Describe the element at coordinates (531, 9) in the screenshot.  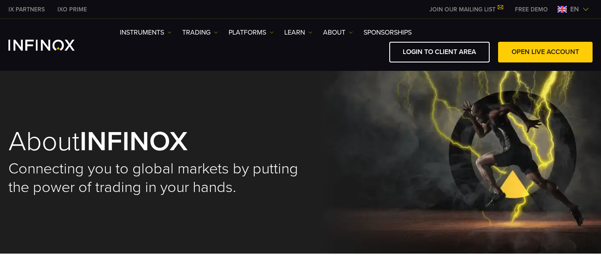
I see `a: INFINOX MENU` at that location.